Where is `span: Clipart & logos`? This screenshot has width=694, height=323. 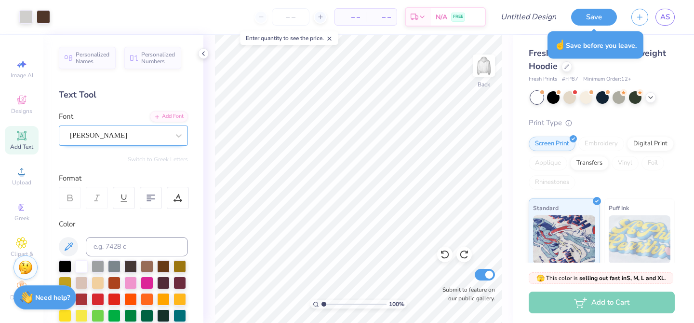 span: Clipart & logos is located at coordinates (22, 258).